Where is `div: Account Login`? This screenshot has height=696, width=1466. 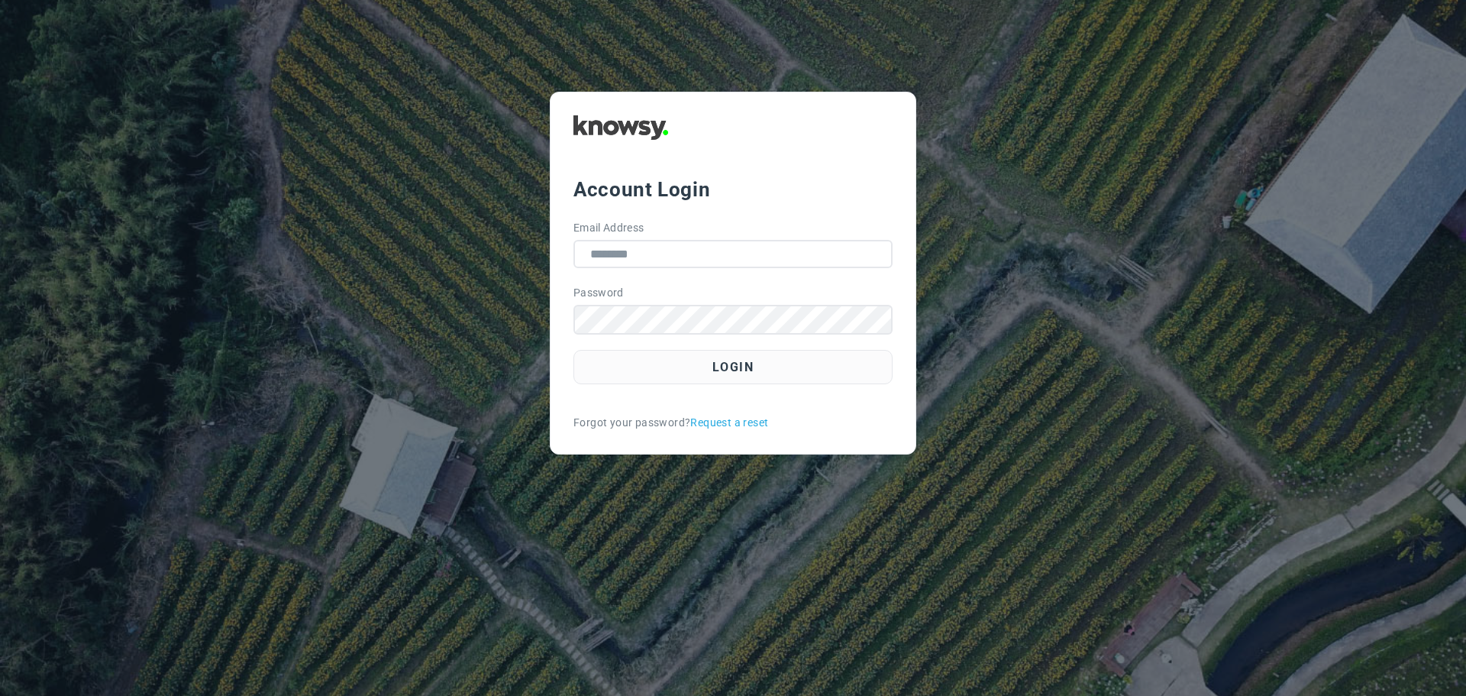
div: Account Login is located at coordinates (733, 189).